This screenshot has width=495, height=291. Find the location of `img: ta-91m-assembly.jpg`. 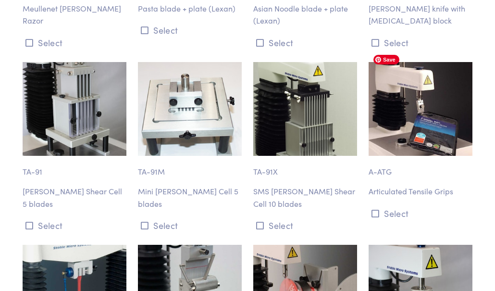

img: ta-91m-assembly.jpg is located at coordinates (190, 109).